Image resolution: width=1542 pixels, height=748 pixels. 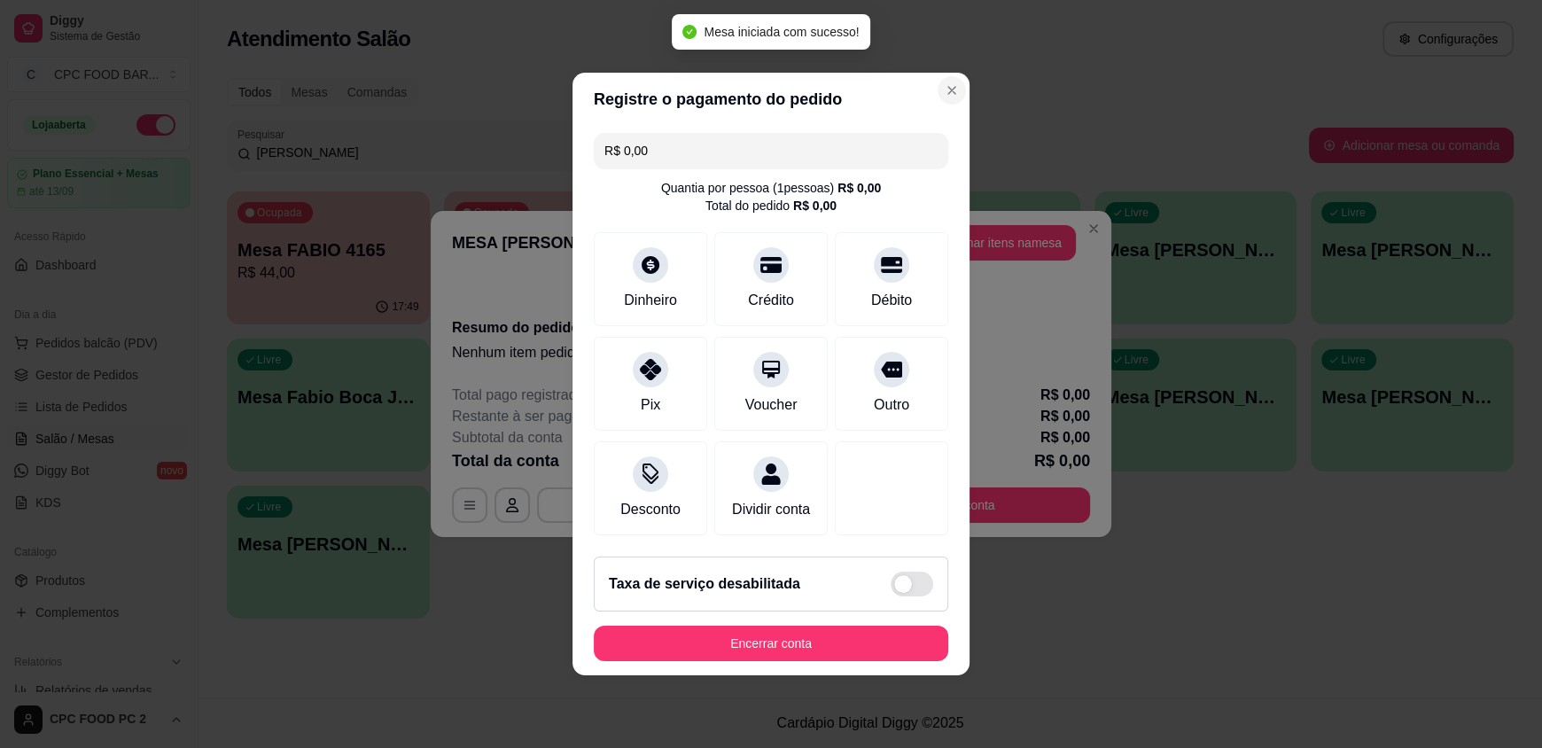 What do you see at coordinates (771, 188) in the screenshot?
I see `div: Quantia por pessoa ( 1 pessoas)` at bounding box center [771, 188].